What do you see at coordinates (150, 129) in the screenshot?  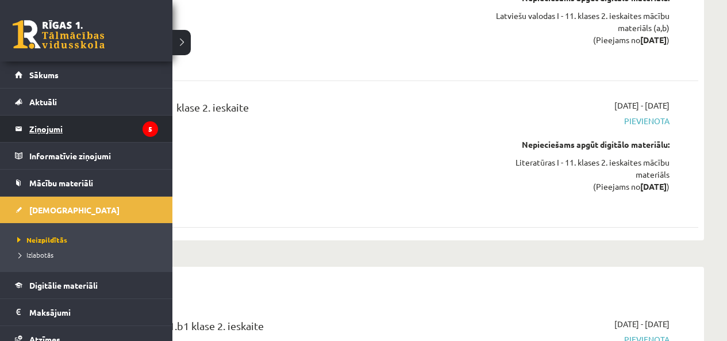 I see `i: 5` at bounding box center [150, 129].